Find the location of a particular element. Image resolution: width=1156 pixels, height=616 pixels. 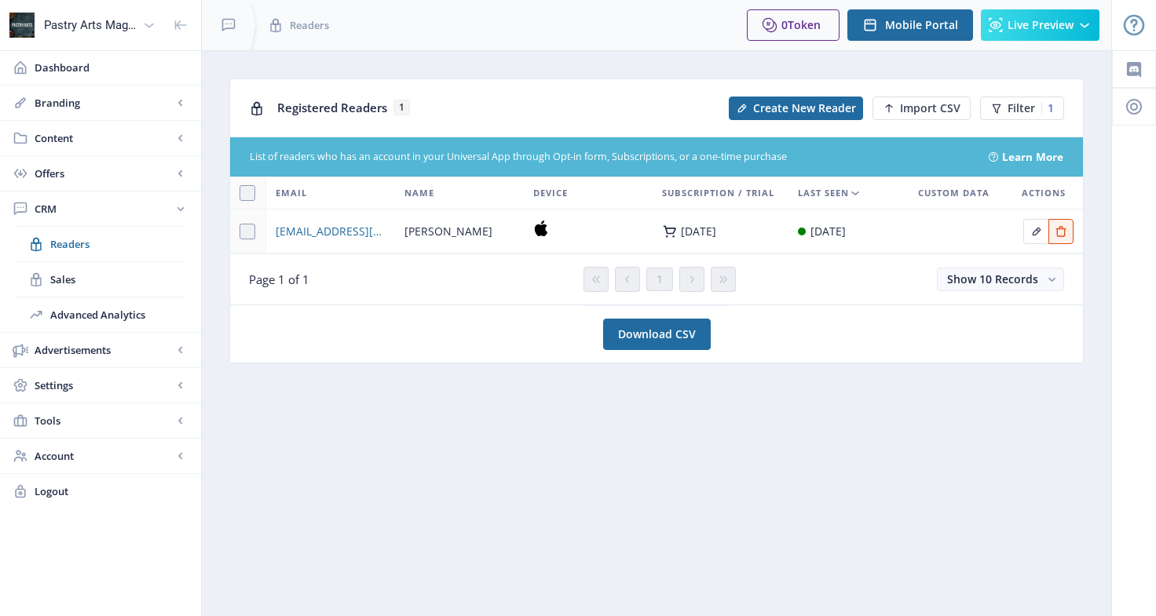

span: Custom Data is located at coordinates (953, 193).